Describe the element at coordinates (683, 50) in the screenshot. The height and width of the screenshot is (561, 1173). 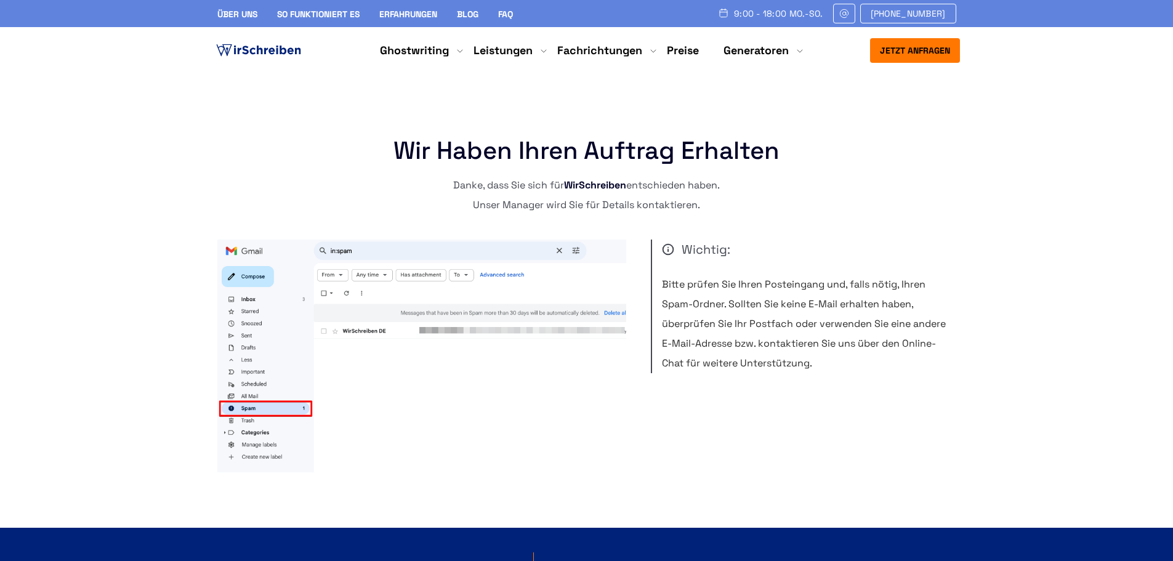
I see `a: Preise` at that location.